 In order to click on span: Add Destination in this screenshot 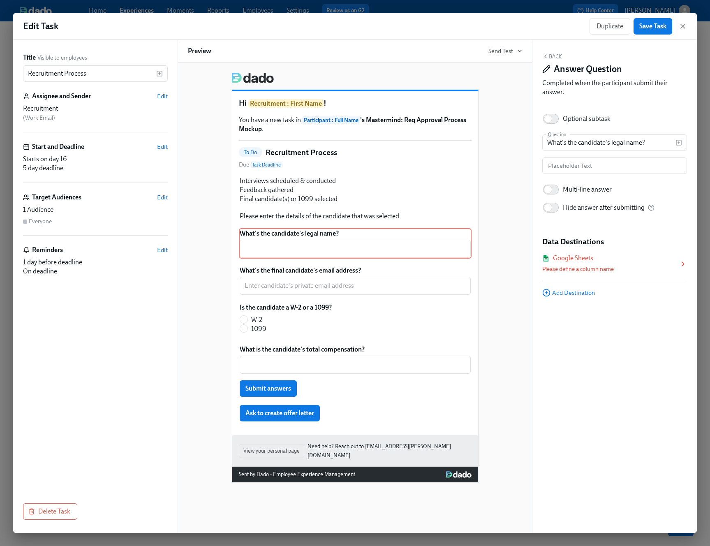, I will do `click(568, 293)`.